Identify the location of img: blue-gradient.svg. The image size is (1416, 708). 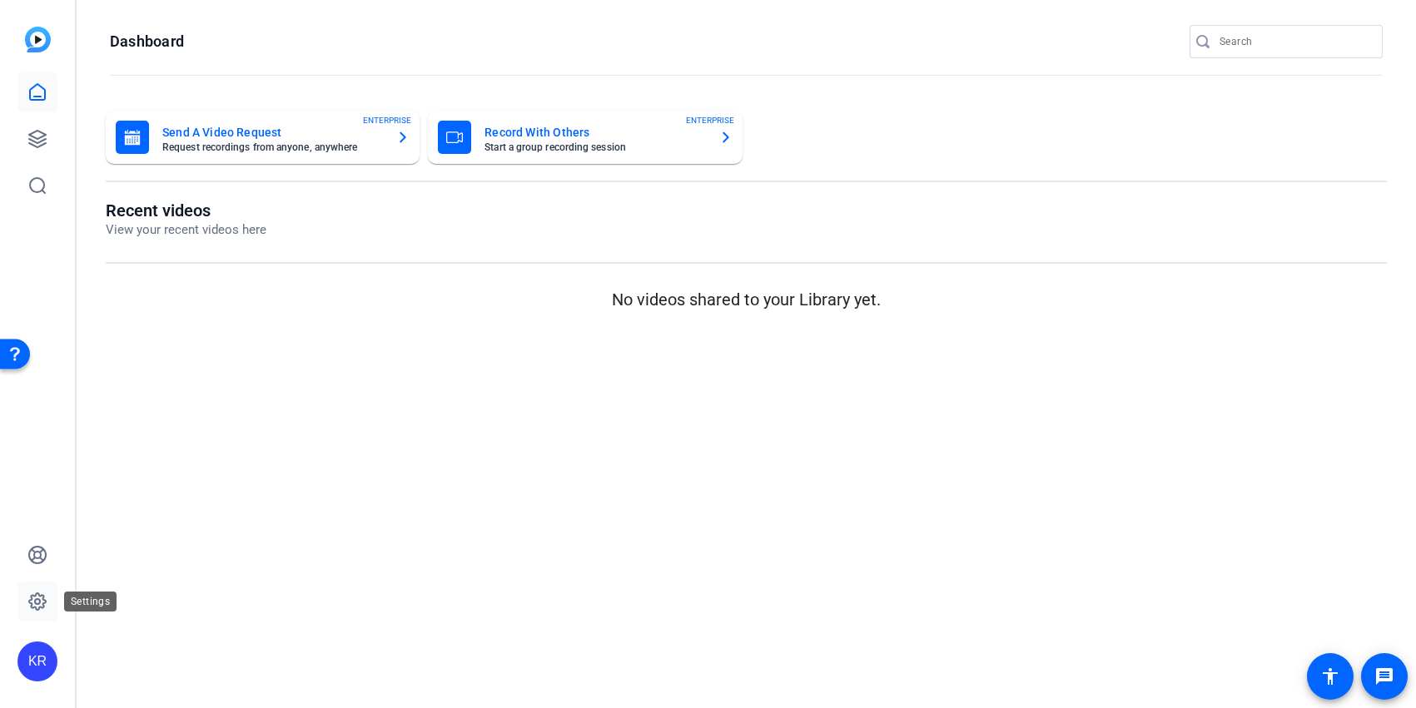
(37, 39).